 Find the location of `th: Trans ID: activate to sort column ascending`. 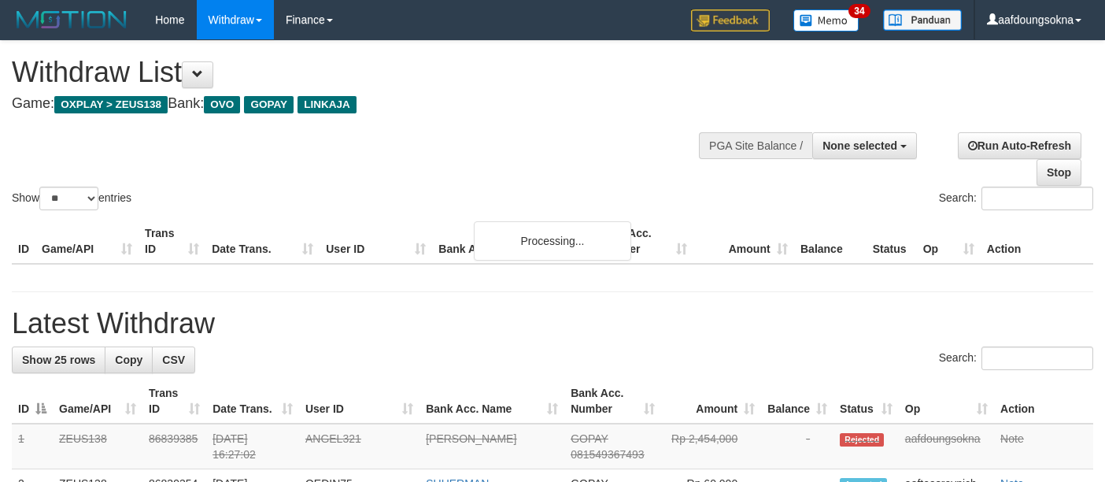

th: Trans ID: activate to sort column ascending is located at coordinates (174, 400).